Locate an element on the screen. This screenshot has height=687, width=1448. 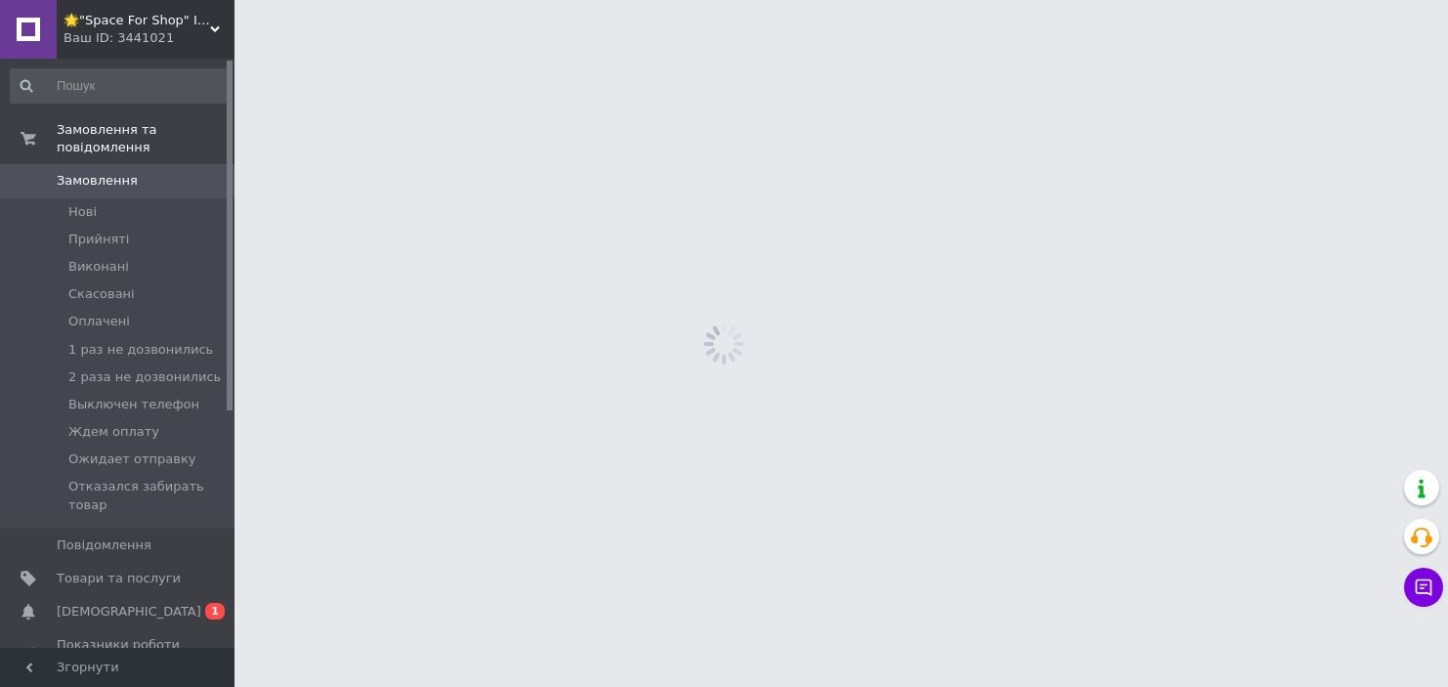
span: Нові is located at coordinates (82, 212).